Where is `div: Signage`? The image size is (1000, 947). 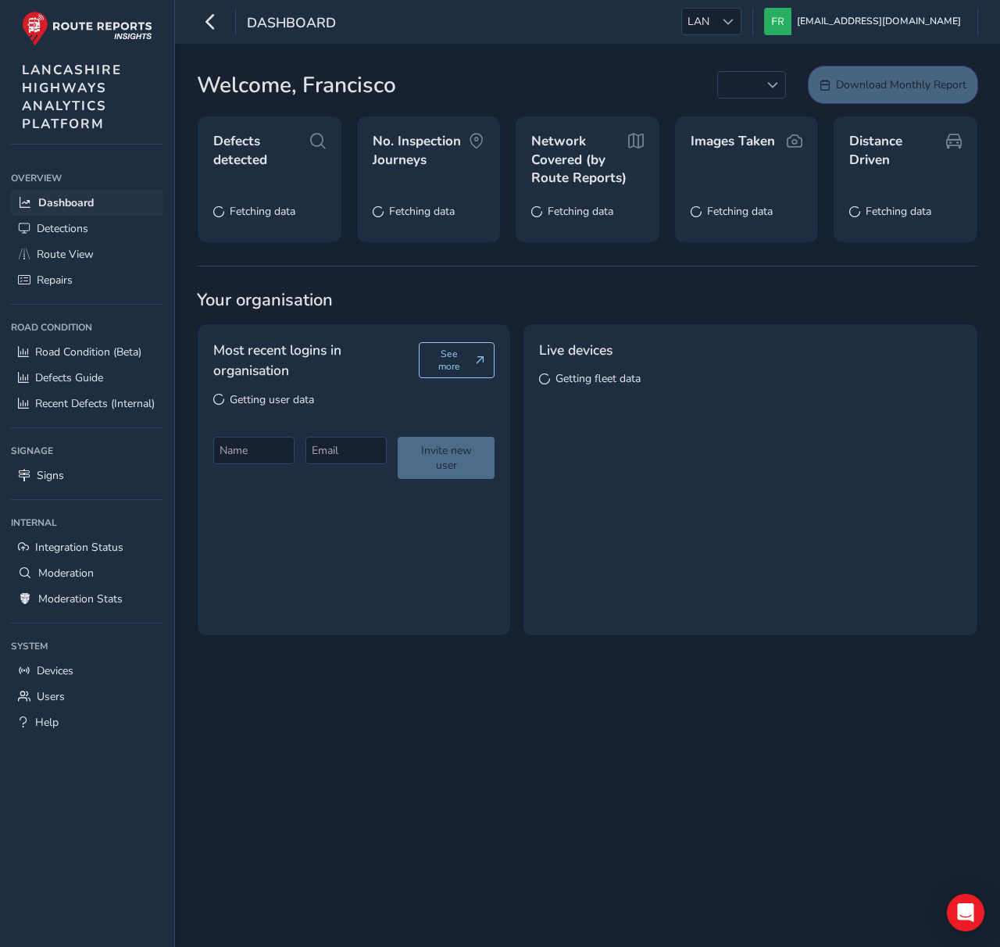
div: Signage is located at coordinates (87, 451).